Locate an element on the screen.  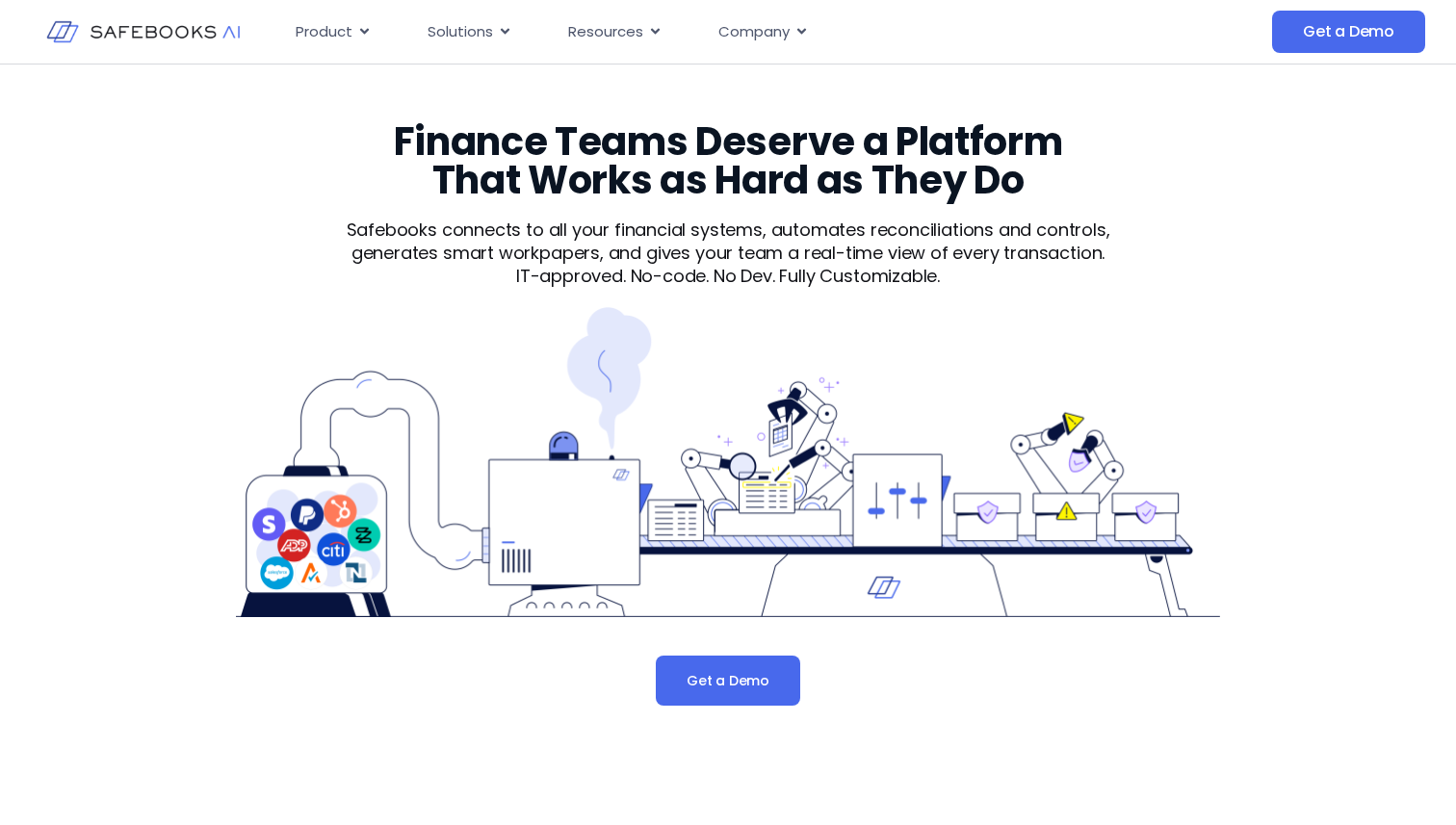
nav: Menu is located at coordinates (695, 32).